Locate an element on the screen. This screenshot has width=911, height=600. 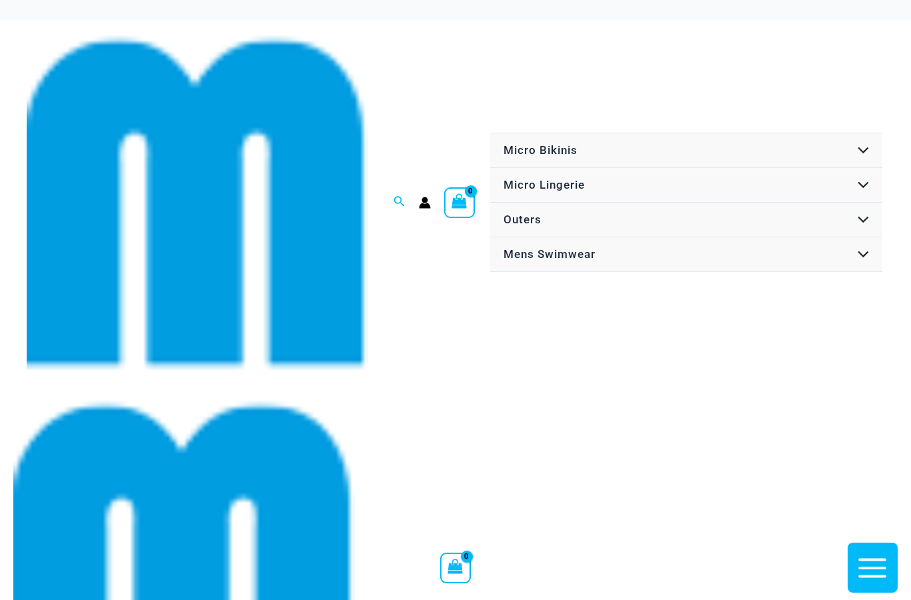
a: Mens SwimwearMenu ToggleMenu Toggle is located at coordinates (686, 255).